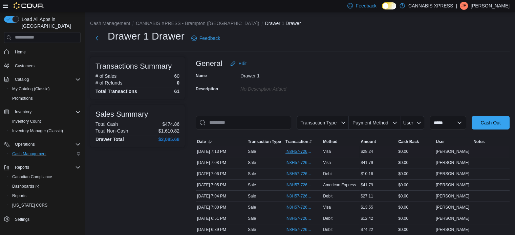 This screenshot has width=515, height=235. What do you see at coordinates (116, 91) in the screenshot?
I see `h4: Total Transactions` at bounding box center [116, 91].